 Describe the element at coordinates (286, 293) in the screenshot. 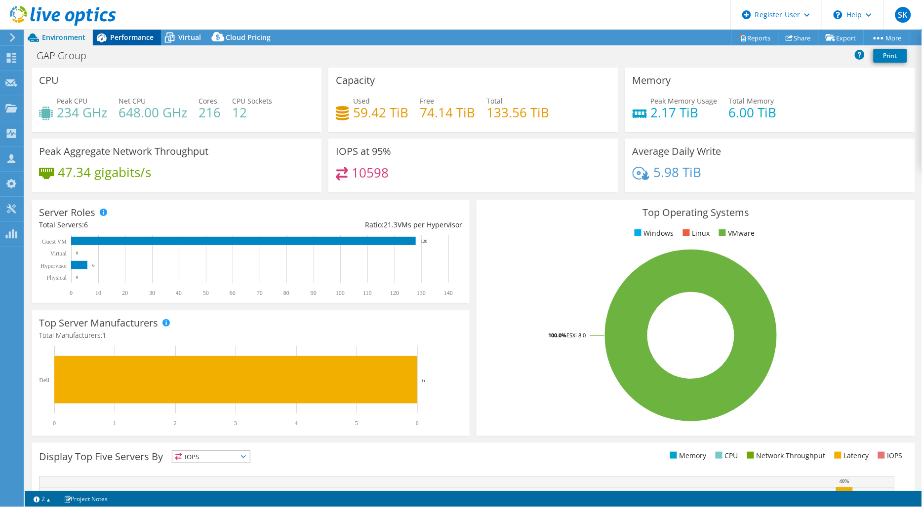

I see `text: 80` at that location.